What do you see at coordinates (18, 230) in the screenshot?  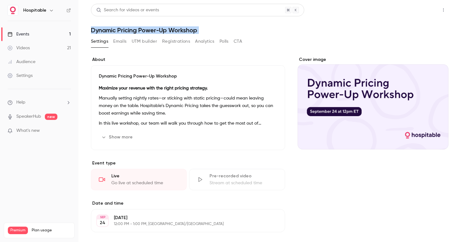 I see `span: Premium` at bounding box center [18, 230].